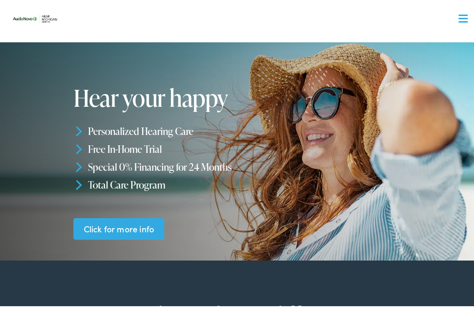 This screenshot has height=309, width=474. What do you see at coordinates (119, 227) in the screenshot?
I see `a: Click for more info` at bounding box center [119, 227].